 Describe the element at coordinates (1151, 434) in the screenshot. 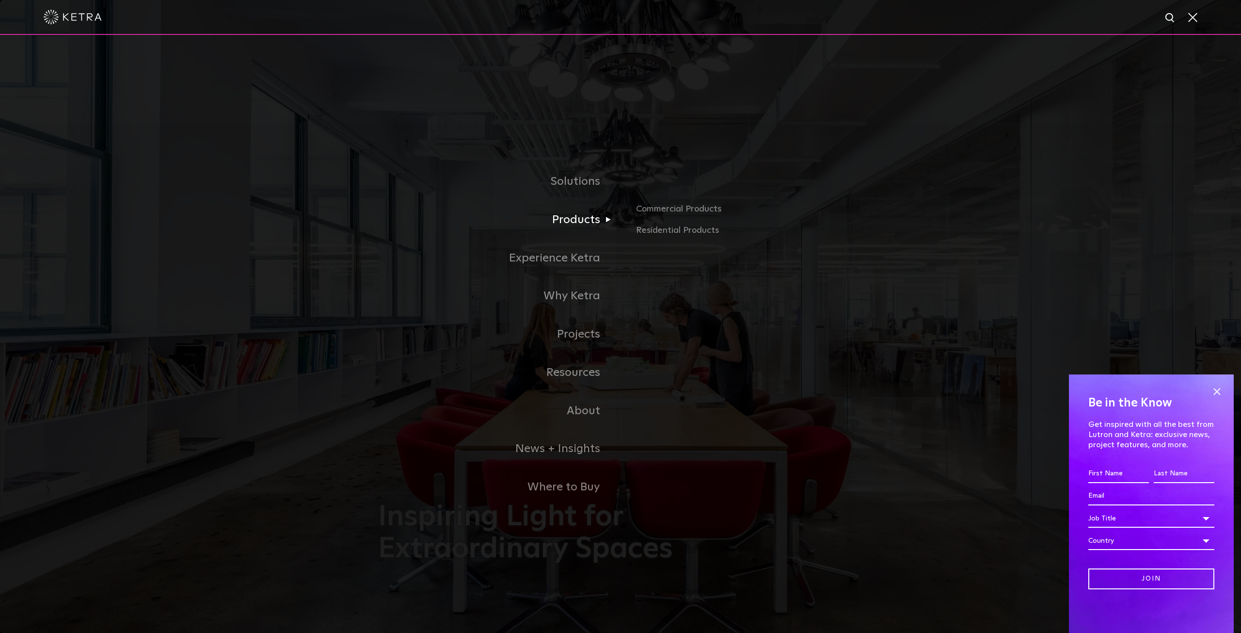

I see `p: Get inspired with all the best from Lutron and Ketra: exclusive news, project features, and more.` at that location.